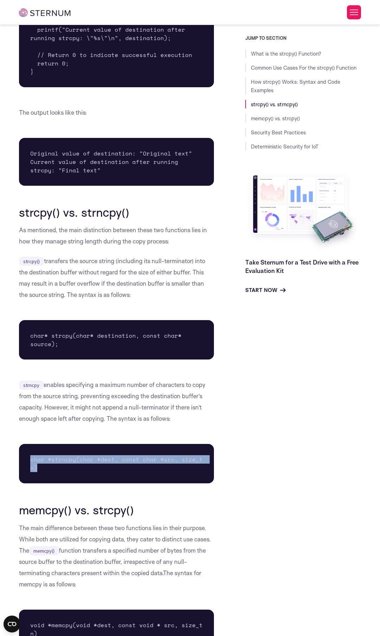 Image resolution: width=380 pixels, height=636 pixels. Describe the element at coordinates (12, 624) in the screenshot. I see `button: Open CMP widget` at that location.